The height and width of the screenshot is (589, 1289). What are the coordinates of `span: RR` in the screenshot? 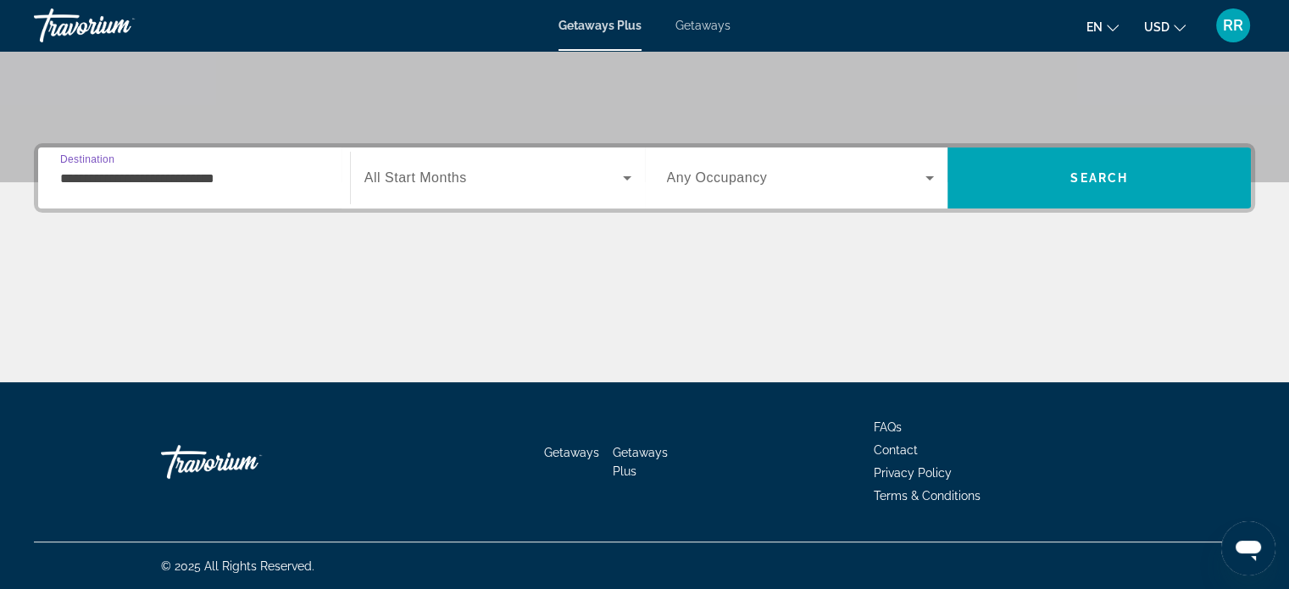 It's located at (1233, 25).